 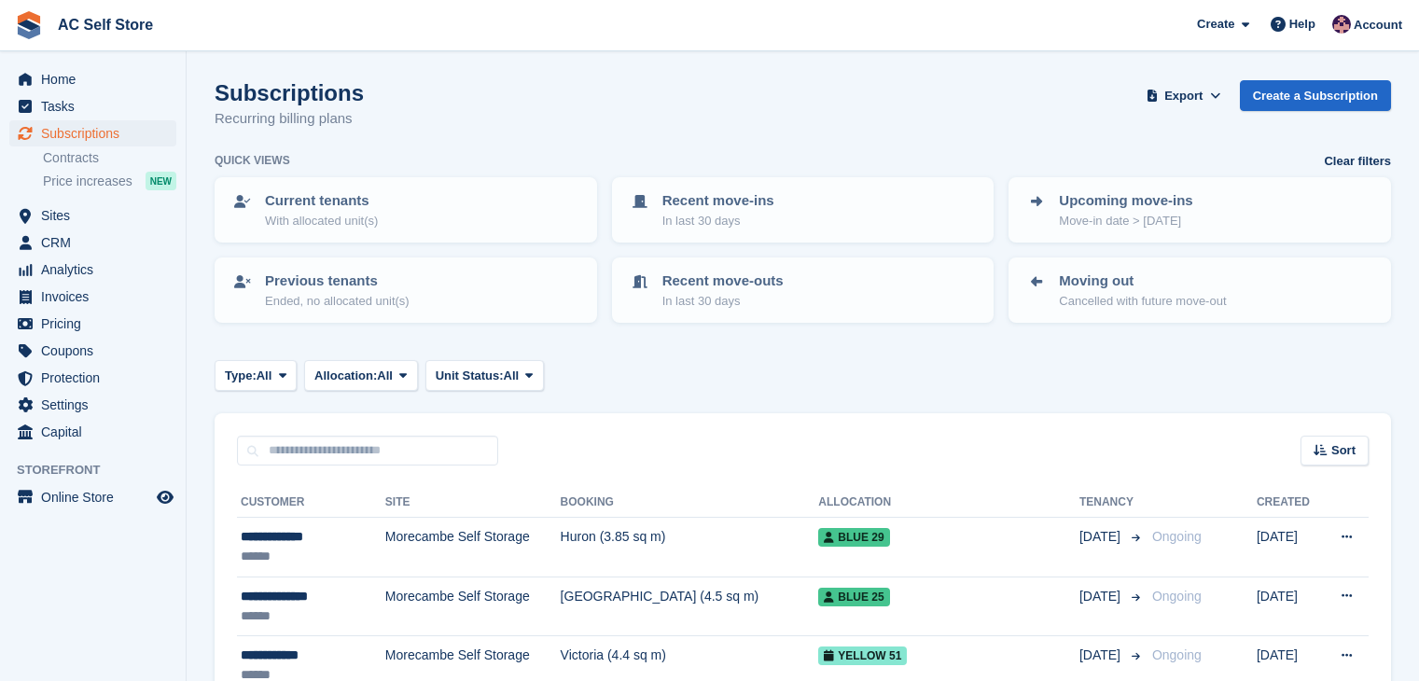 What do you see at coordinates (804, 290) in the screenshot?
I see `a: Recent move-outs In last 30 days` at bounding box center [804, 290].